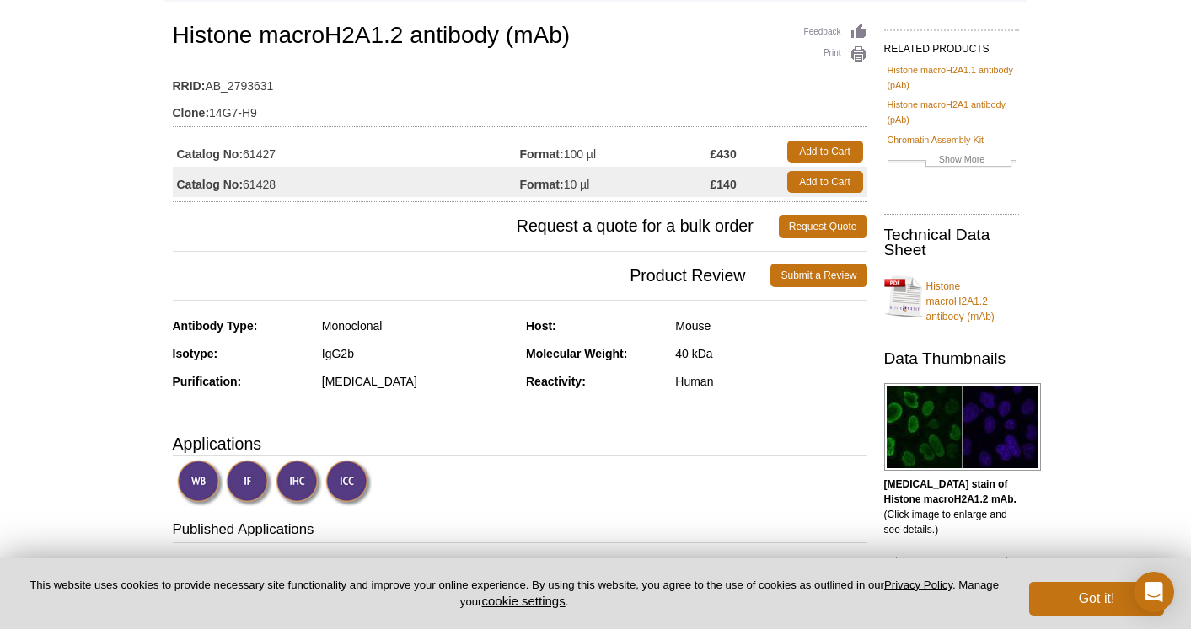 This screenshot has height=629, width=1191. What do you see at coordinates (520, 82) in the screenshot?
I see `td: AB_2793631` at bounding box center [520, 82].